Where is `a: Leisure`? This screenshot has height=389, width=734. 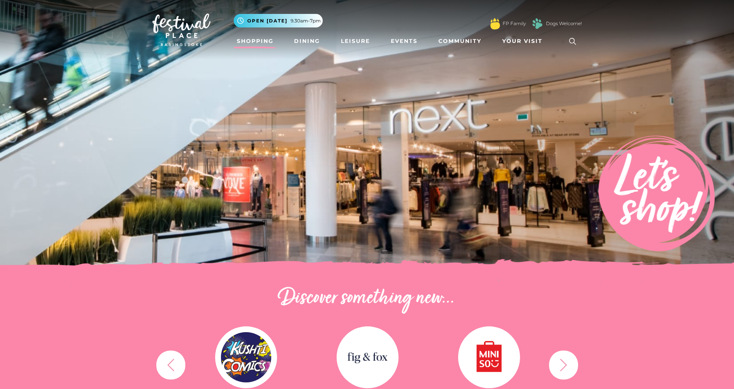 a: Leisure is located at coordinates (355, 41).